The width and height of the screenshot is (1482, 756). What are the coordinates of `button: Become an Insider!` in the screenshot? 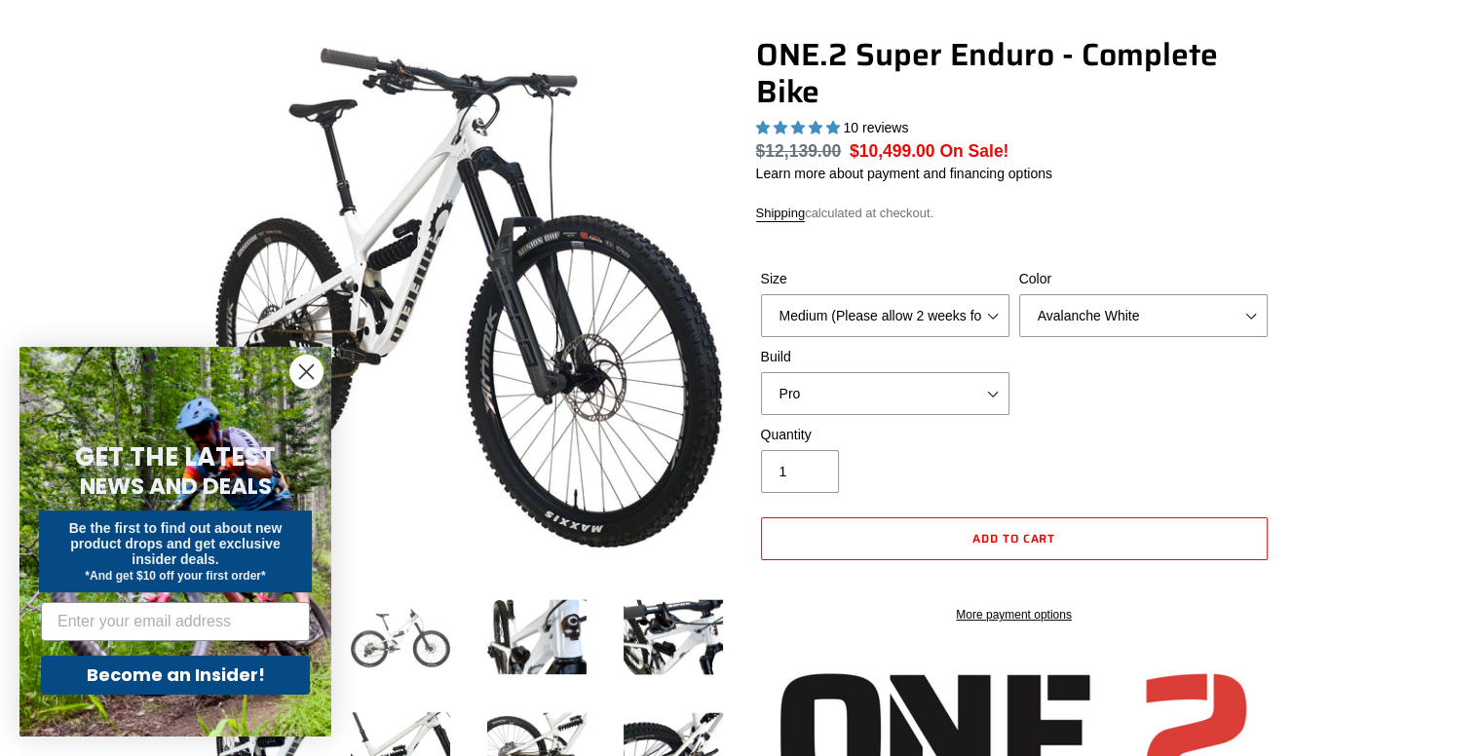 It's located at (175, 675).